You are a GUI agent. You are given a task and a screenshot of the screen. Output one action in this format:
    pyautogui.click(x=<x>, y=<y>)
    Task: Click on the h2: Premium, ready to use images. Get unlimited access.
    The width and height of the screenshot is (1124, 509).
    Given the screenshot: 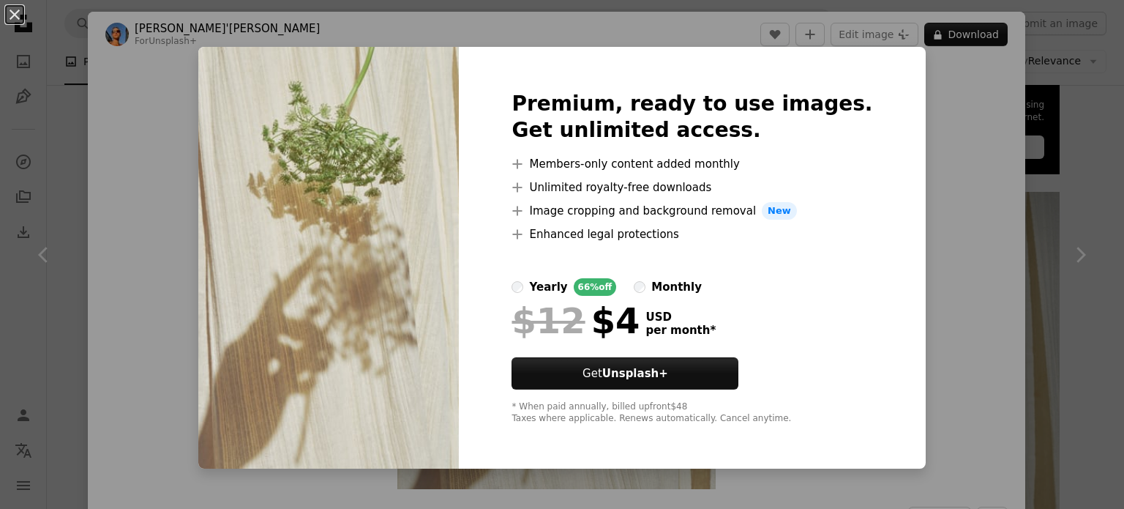 What is the action you would take?
    pyautogui.click(x=691, y=117)
    